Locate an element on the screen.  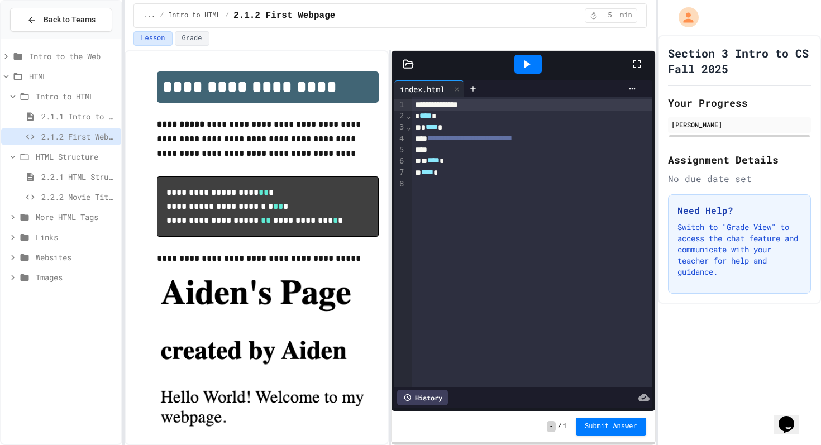
span: 5 is located at coordinates (610, 16).